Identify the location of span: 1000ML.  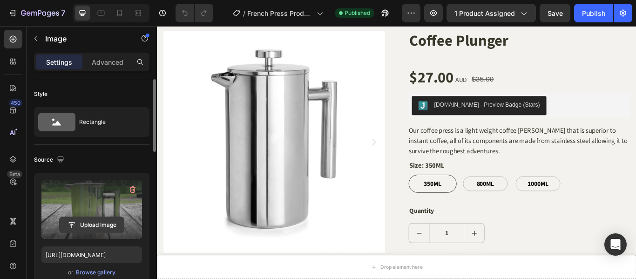
(444, 184).